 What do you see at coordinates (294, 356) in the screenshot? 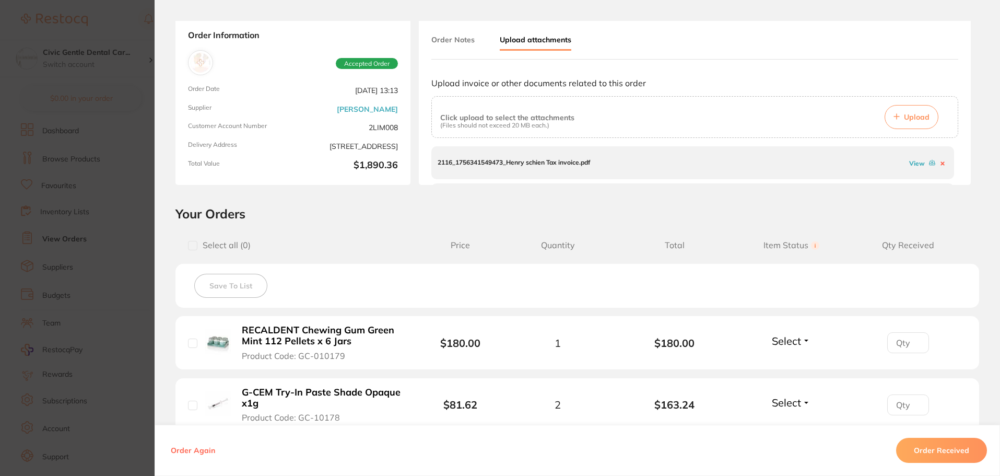
I see `span: Product Code: GC-010179` at bounding box center [294, 356].